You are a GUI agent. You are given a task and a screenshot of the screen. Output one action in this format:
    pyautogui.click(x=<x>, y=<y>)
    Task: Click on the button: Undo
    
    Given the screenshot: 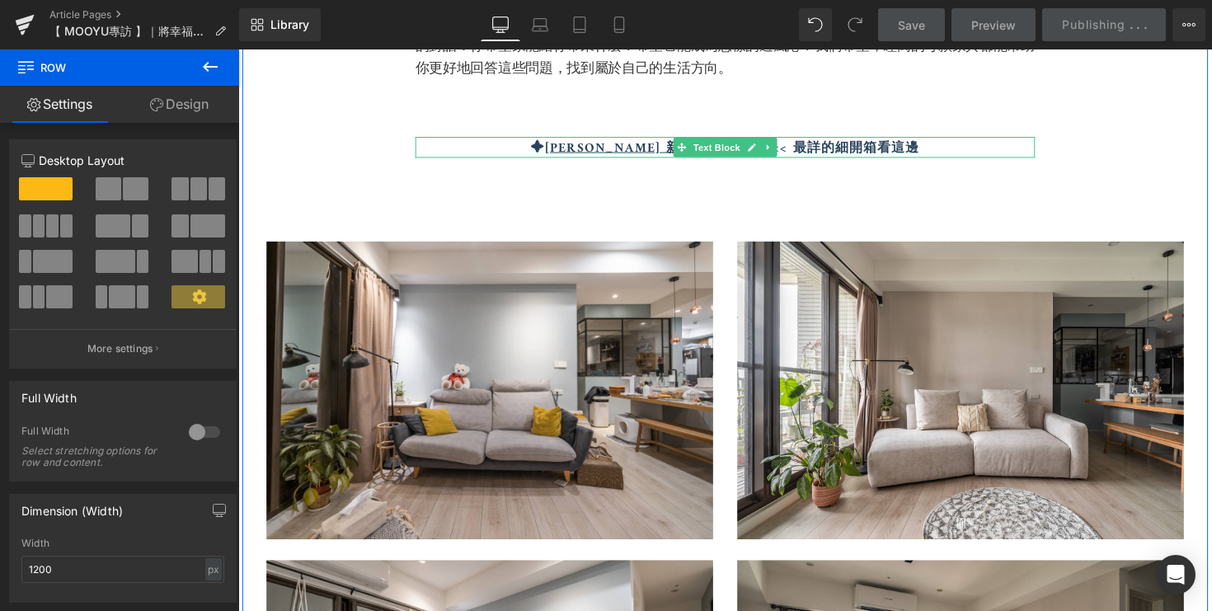 What is the action you would take?
    pyautogui.click(x=816, y=25)
    